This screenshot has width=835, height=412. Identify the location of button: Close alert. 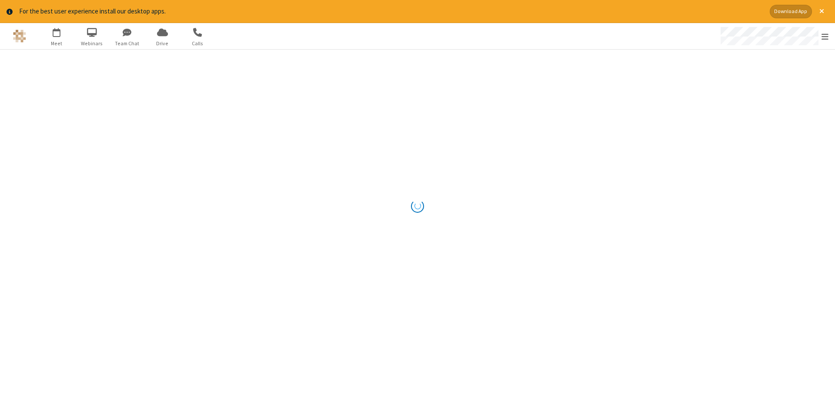
(821, 11).